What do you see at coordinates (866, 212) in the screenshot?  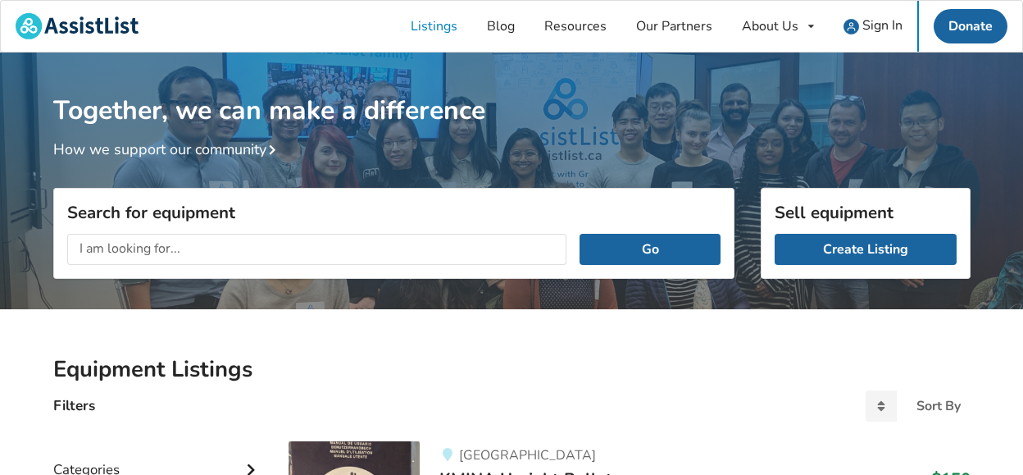 I see `h3: Sell equipment` at bounding box center [866, 212].